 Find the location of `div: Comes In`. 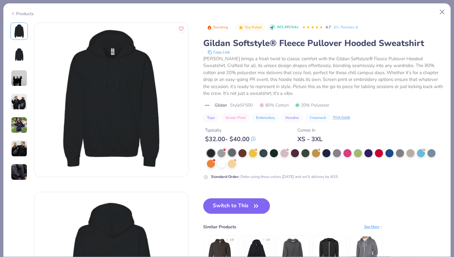

div: Comes In is located at coordinates (310, 130).